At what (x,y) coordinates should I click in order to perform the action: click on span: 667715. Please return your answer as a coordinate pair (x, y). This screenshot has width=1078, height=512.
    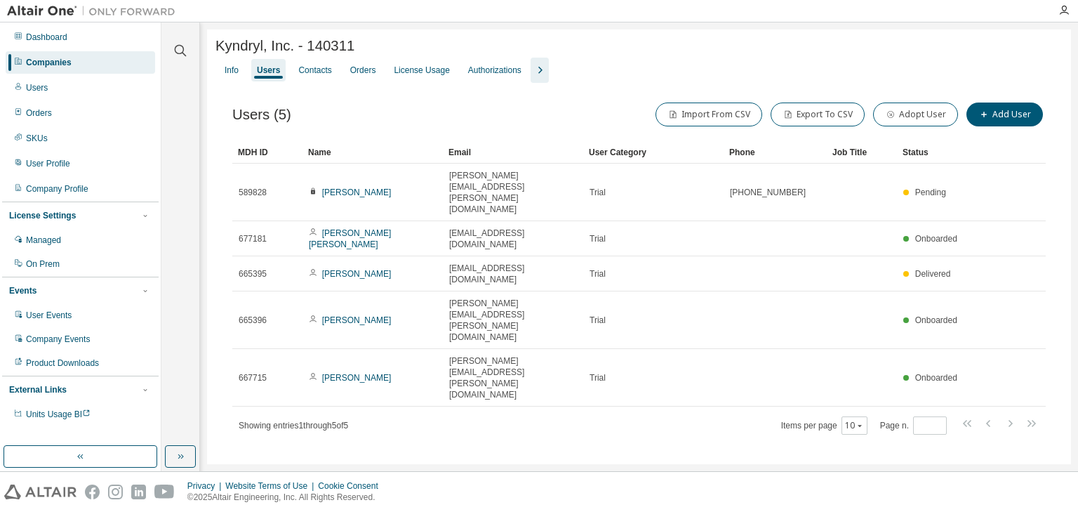
    Looking at the image, I should click on (253, 377).